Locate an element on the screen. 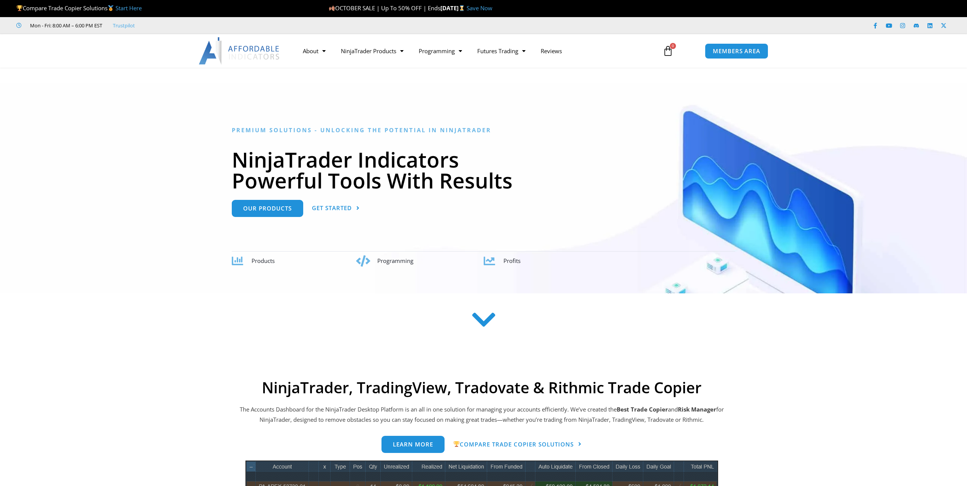 Image resolution: width=967 pixels, height=486 pixels. nav: Menu is located at coordinates (474, 51).